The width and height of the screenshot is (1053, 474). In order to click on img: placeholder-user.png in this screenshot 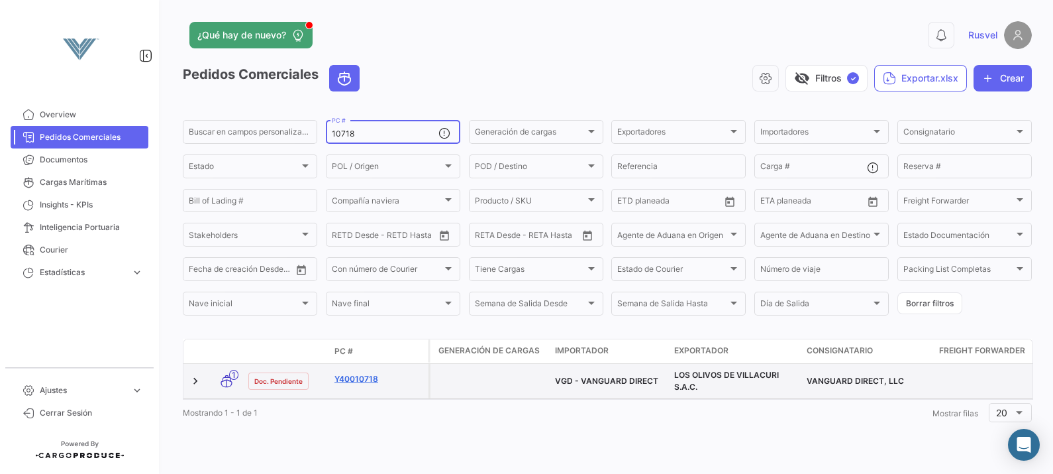, I will do `click(1018, 35)`.